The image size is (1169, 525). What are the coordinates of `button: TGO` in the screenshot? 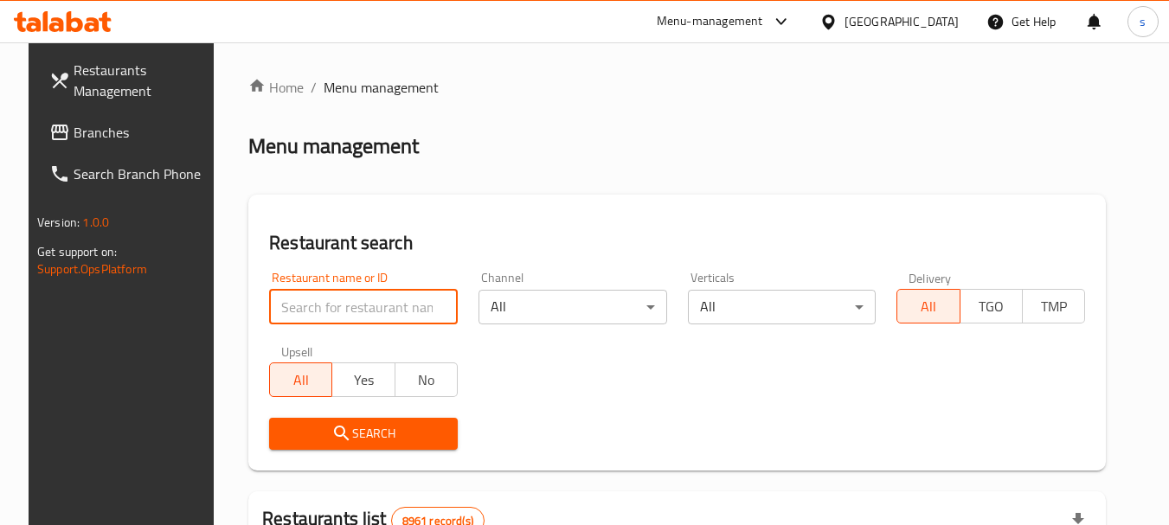 It's located at (991, 306).